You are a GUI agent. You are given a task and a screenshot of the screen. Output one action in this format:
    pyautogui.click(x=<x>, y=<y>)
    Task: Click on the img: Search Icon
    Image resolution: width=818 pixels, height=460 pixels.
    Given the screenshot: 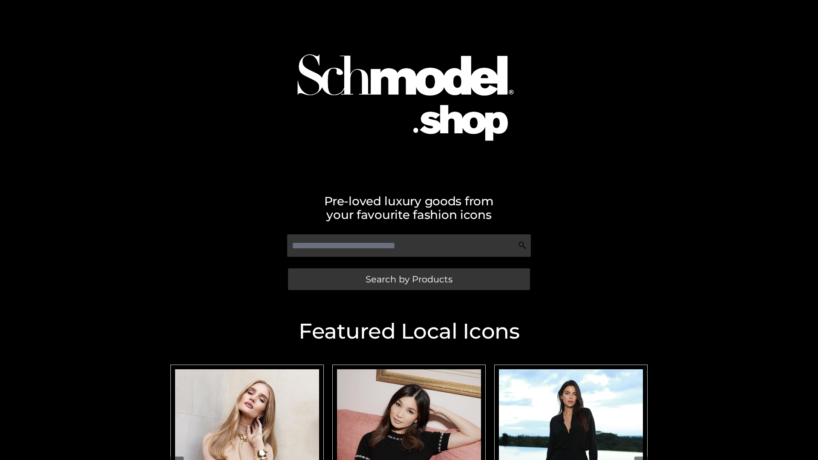 What is the action you would take?
    pyautogui.click(x=522, y=245)
    